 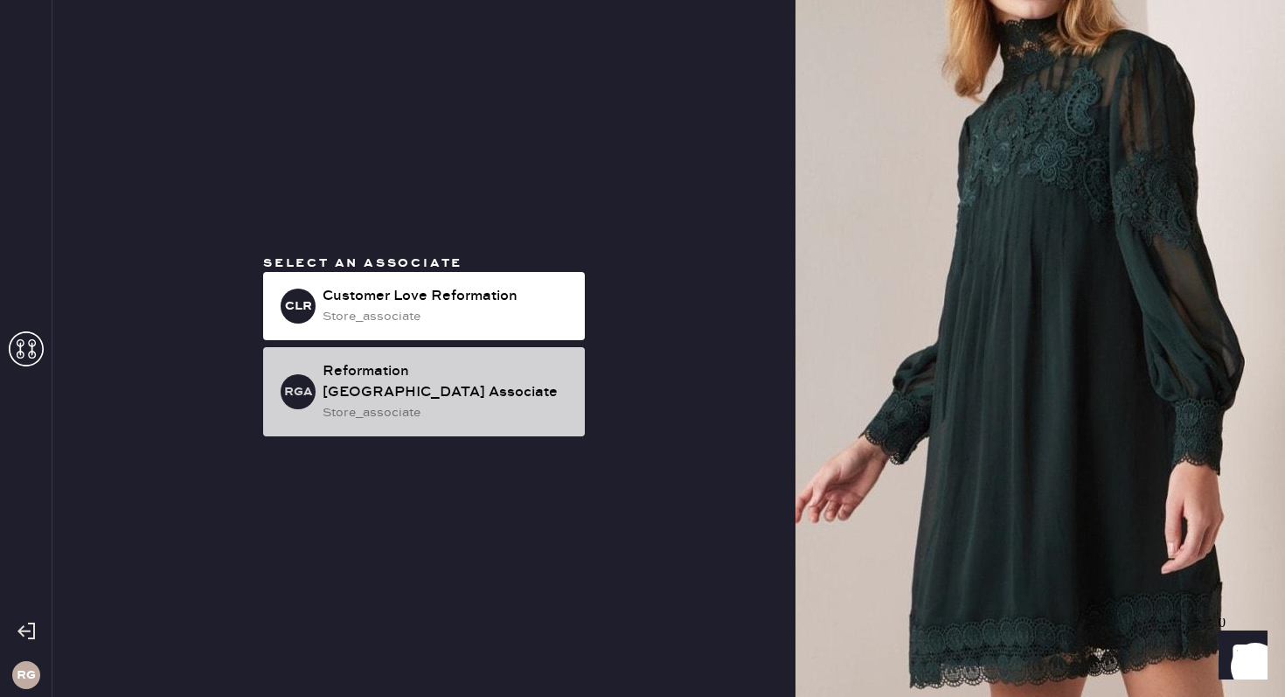 I want to click on h3: RGA, so click(x=298, y=392).